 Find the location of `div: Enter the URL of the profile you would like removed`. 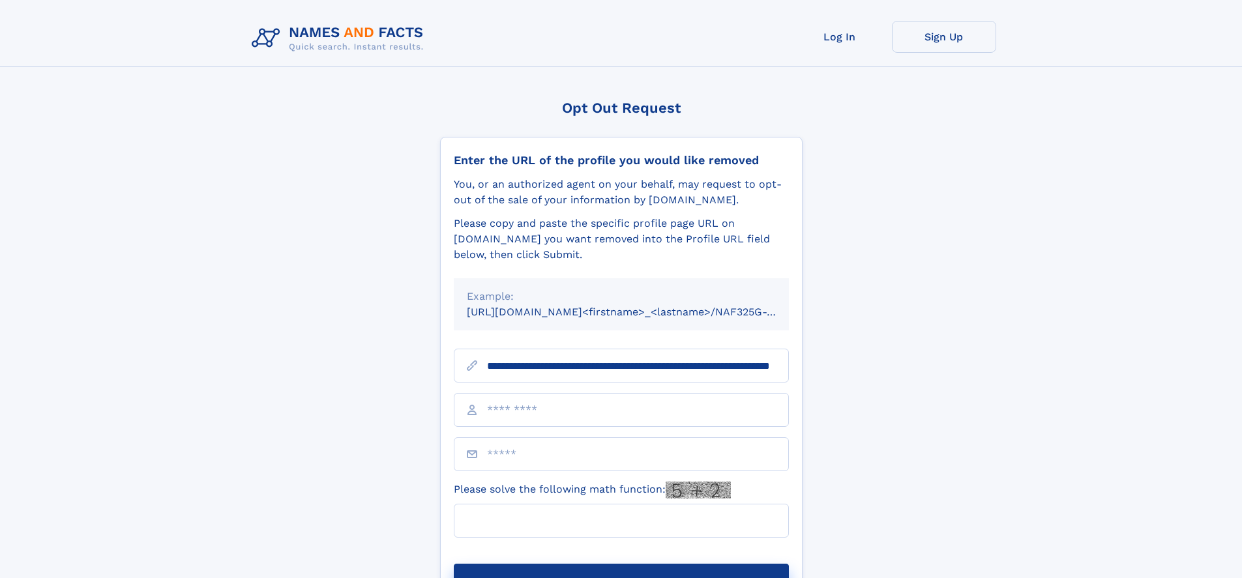

div: Enter the URL of the profile you would like removed is located at coordinates (621, 160).